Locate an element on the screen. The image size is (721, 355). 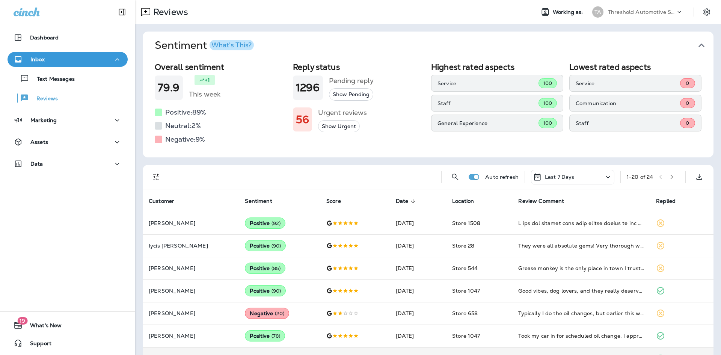
span: What's New is located at coordinates (42, 327).